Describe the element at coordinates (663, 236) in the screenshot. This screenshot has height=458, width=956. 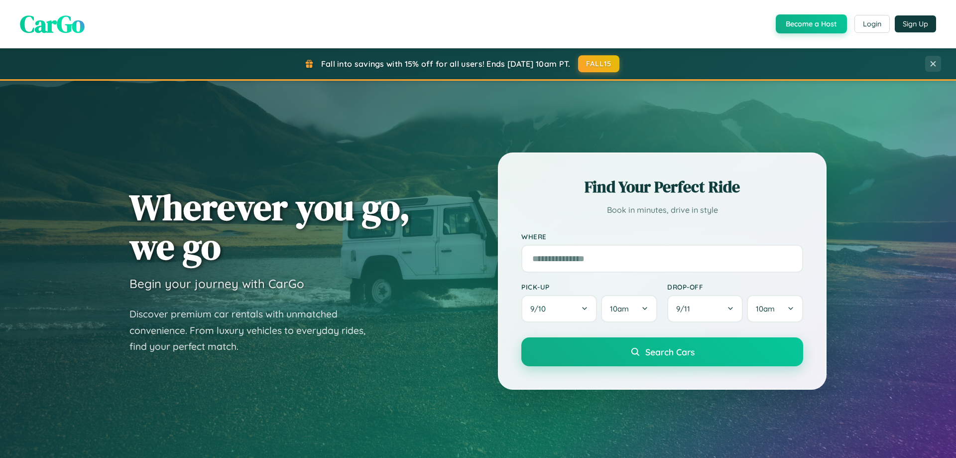
I see `label: Where` at that location.